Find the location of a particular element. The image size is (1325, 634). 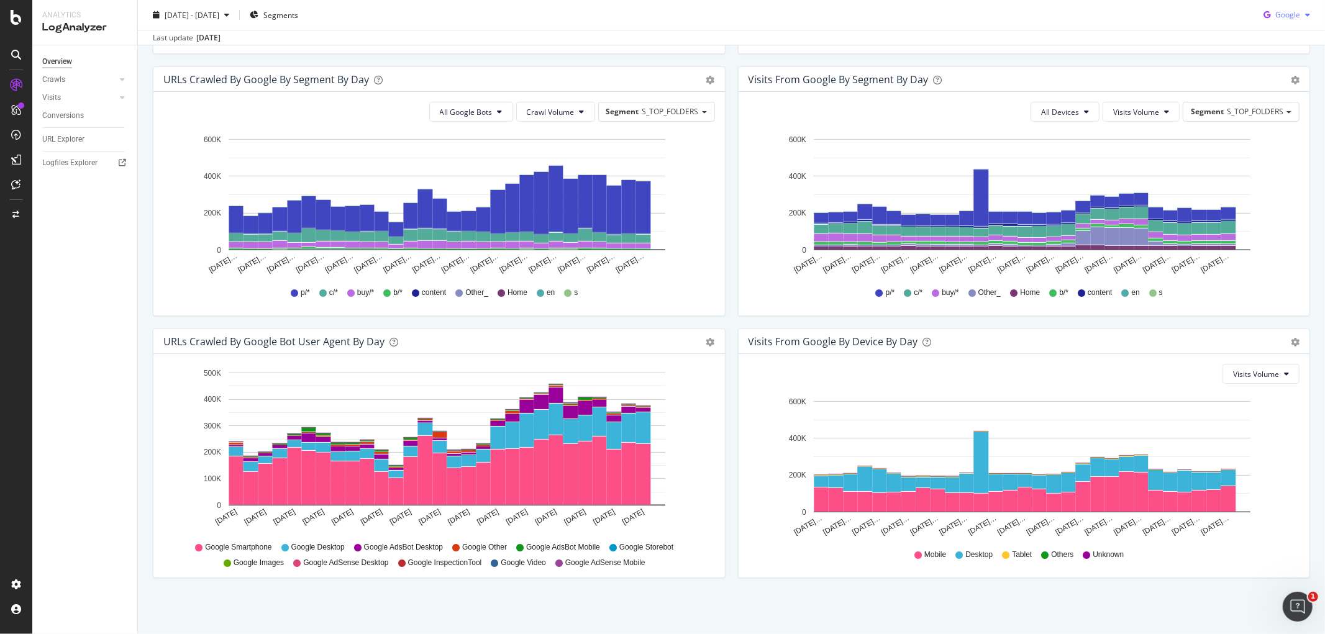

span: Google Video is located at coordinates (523, 563).